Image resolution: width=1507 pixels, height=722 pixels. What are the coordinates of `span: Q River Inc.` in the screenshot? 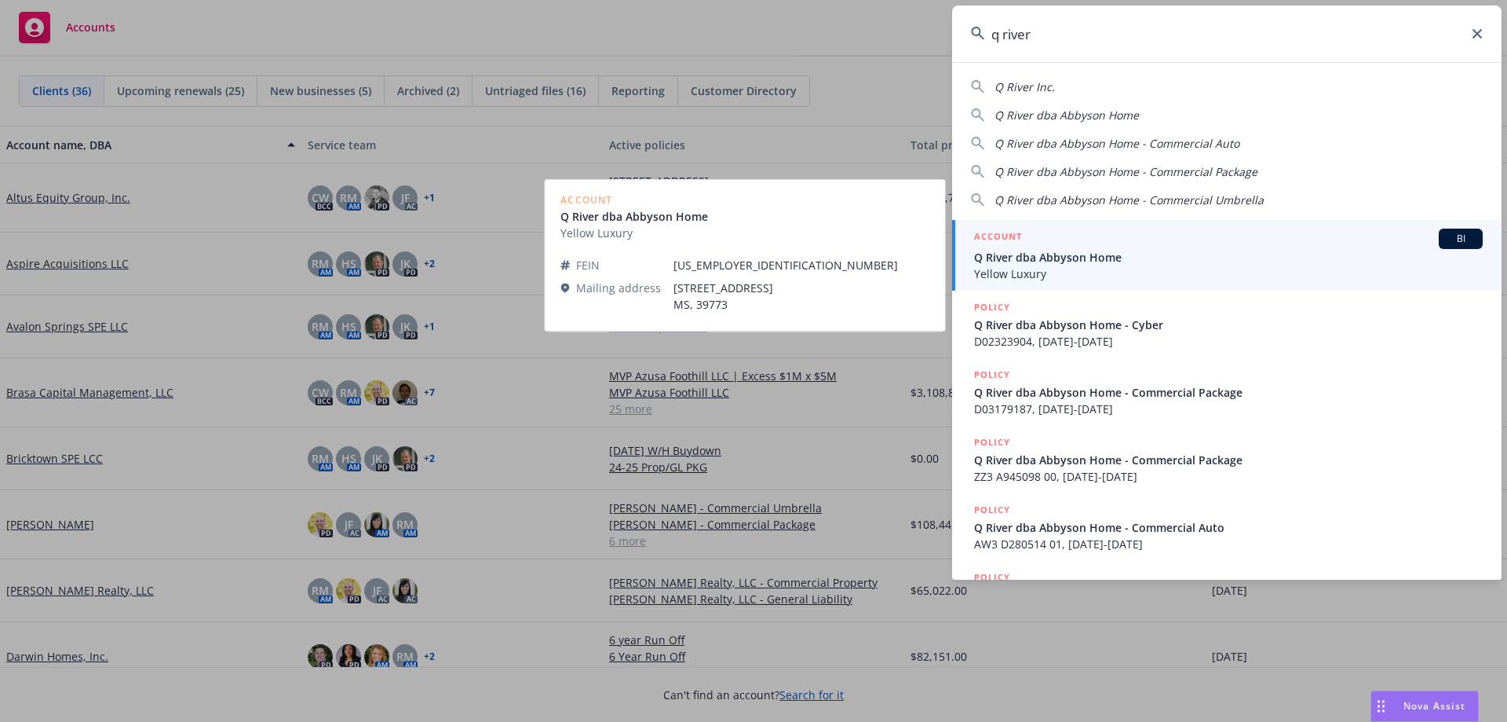 It's located at (1025, 86).